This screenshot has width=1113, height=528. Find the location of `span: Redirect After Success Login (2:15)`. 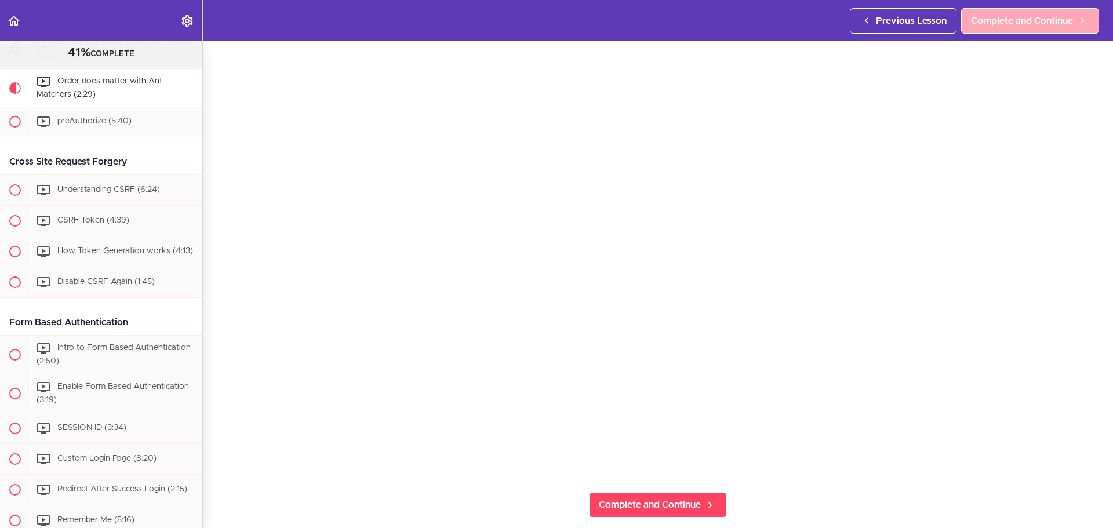

span: Redirect After Success Login (2:15) is located at coordinates (122, 489).